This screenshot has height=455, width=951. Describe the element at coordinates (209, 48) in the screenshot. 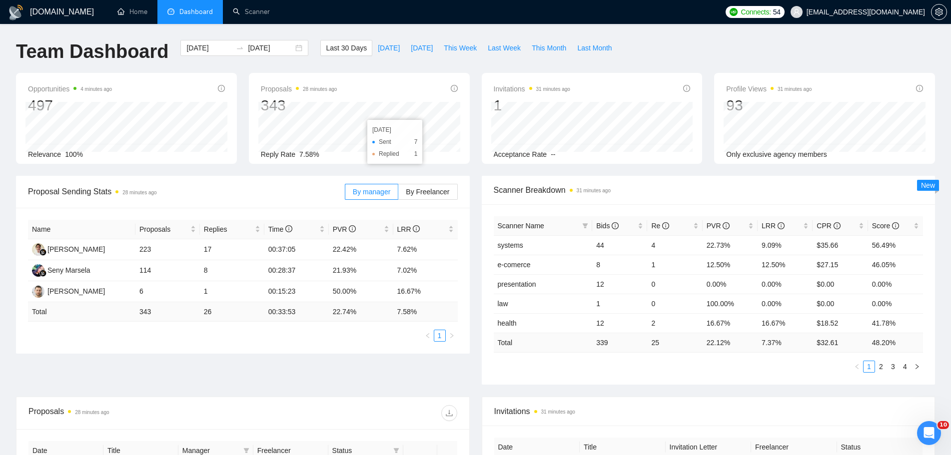

I see `input: Start date` at that location.